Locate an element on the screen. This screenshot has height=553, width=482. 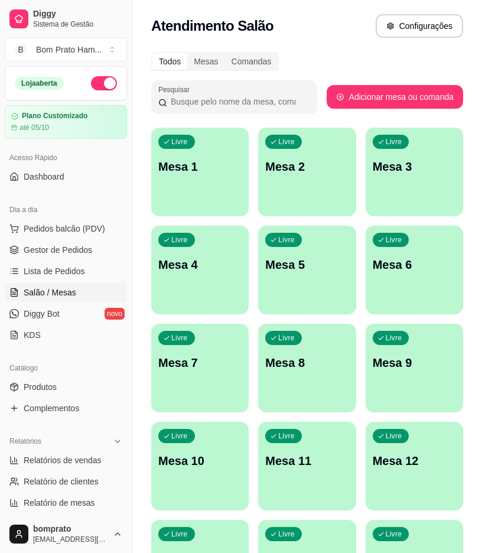
a: Relatório de clientes is located at coordinates (66, 481).